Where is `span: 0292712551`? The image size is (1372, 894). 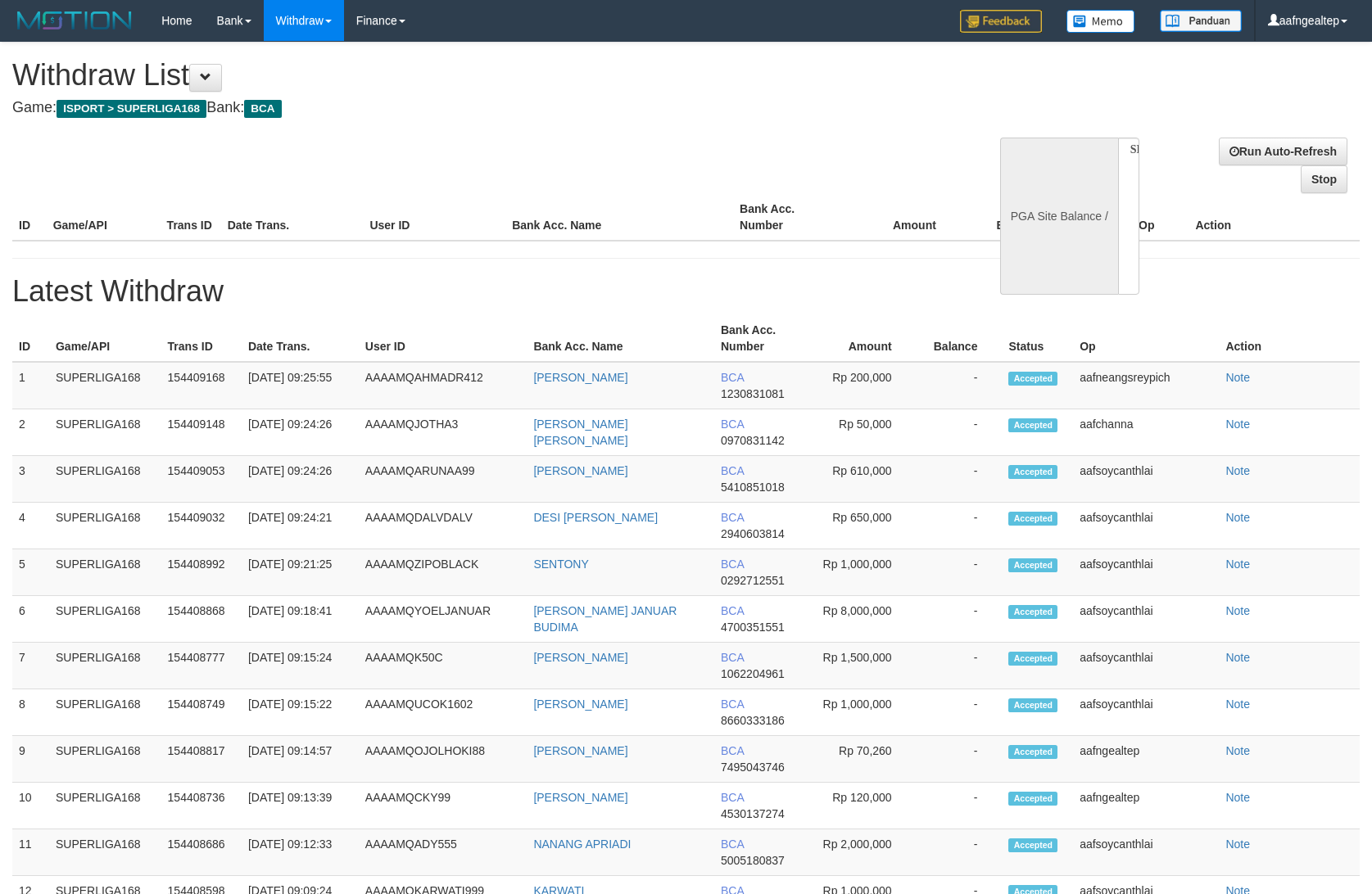
span: 0292712551 is located at coordinates (753, 581).